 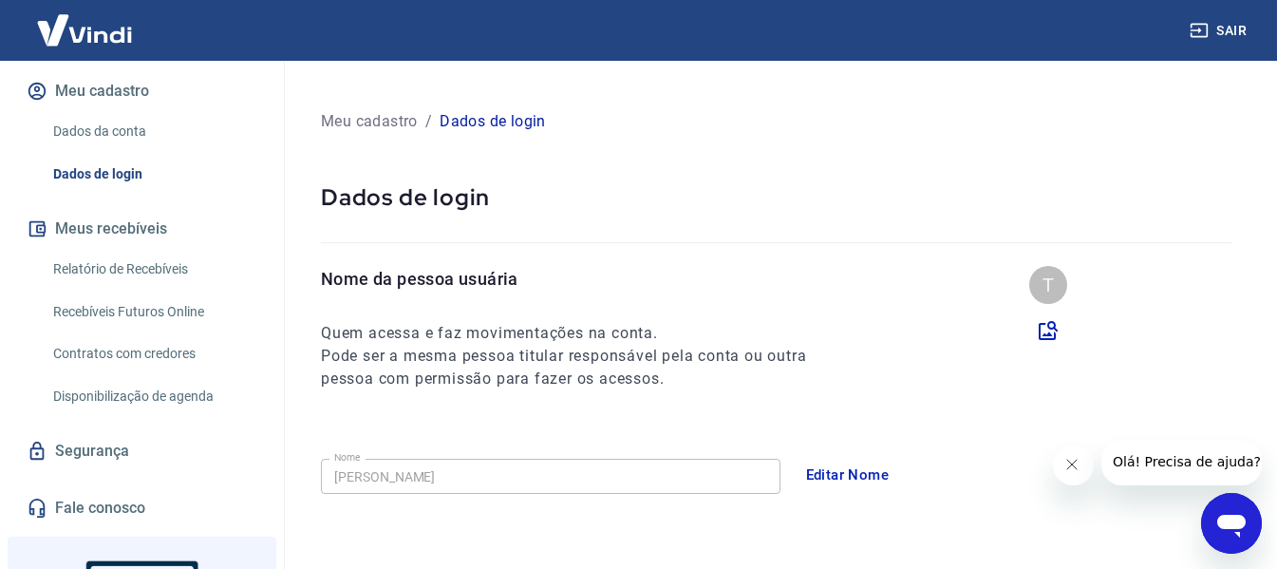 What do you see at coordinates (1048, 285) in the screenshot?
I see `div: T` at bounding box center [1048, 285].